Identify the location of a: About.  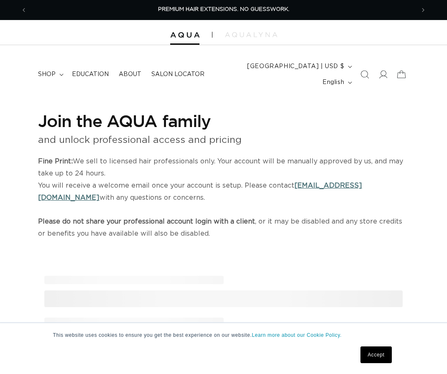
(130, 74).